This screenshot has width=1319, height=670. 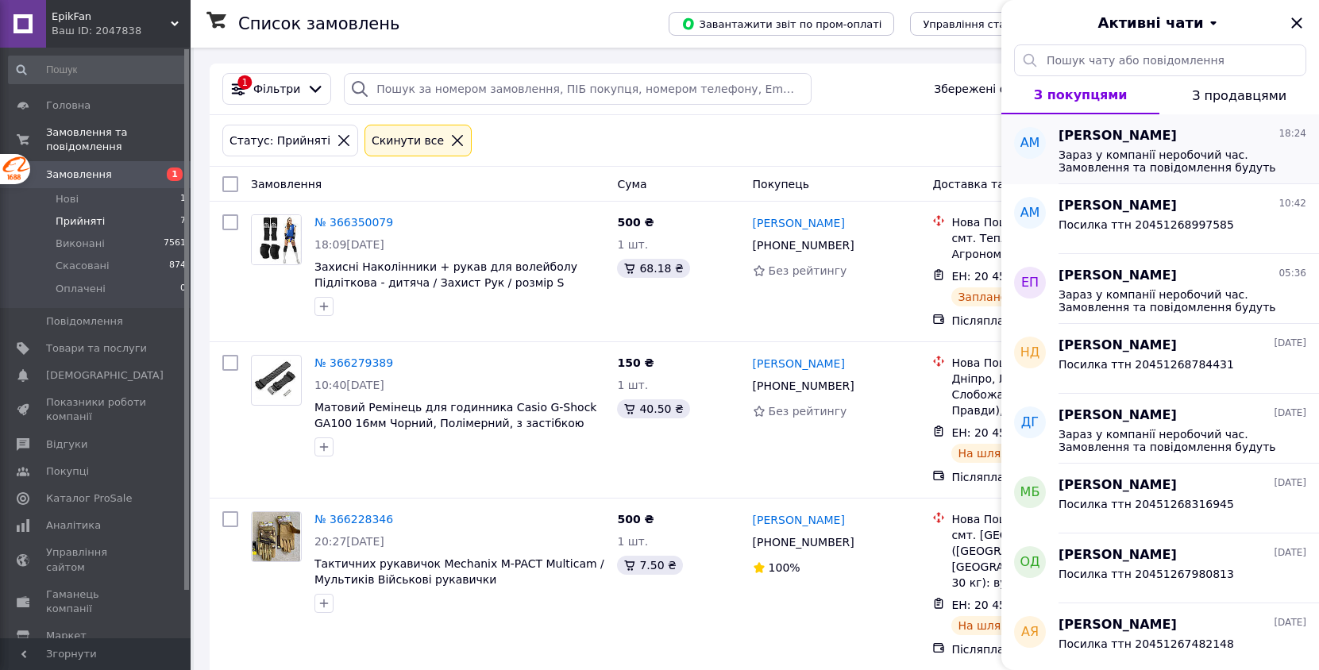 What do you see at coordinates (353, 519) in the screenshot?
I see `a: № 366228346` at bounding box center [353, 519].